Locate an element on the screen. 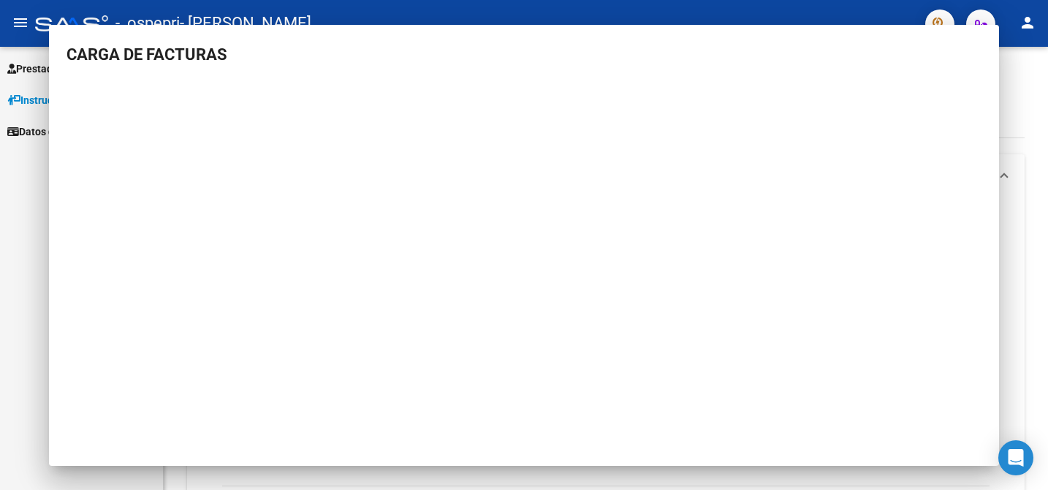 The width and height of the screenshot is (1048, 490). mat-icon: menu is located at coordinates (20, 23).